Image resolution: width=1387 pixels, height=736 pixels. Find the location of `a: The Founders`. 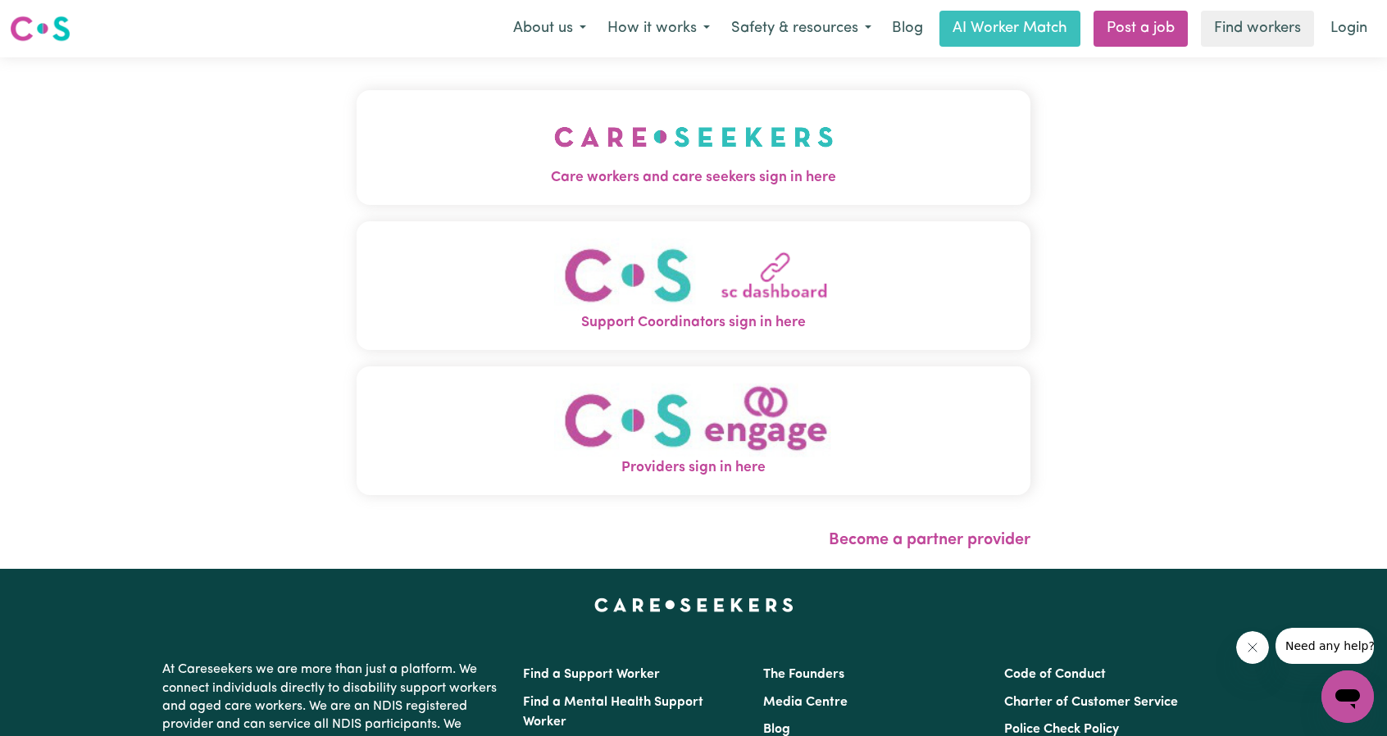

a: The Founders is located at coordinates (803, 675).